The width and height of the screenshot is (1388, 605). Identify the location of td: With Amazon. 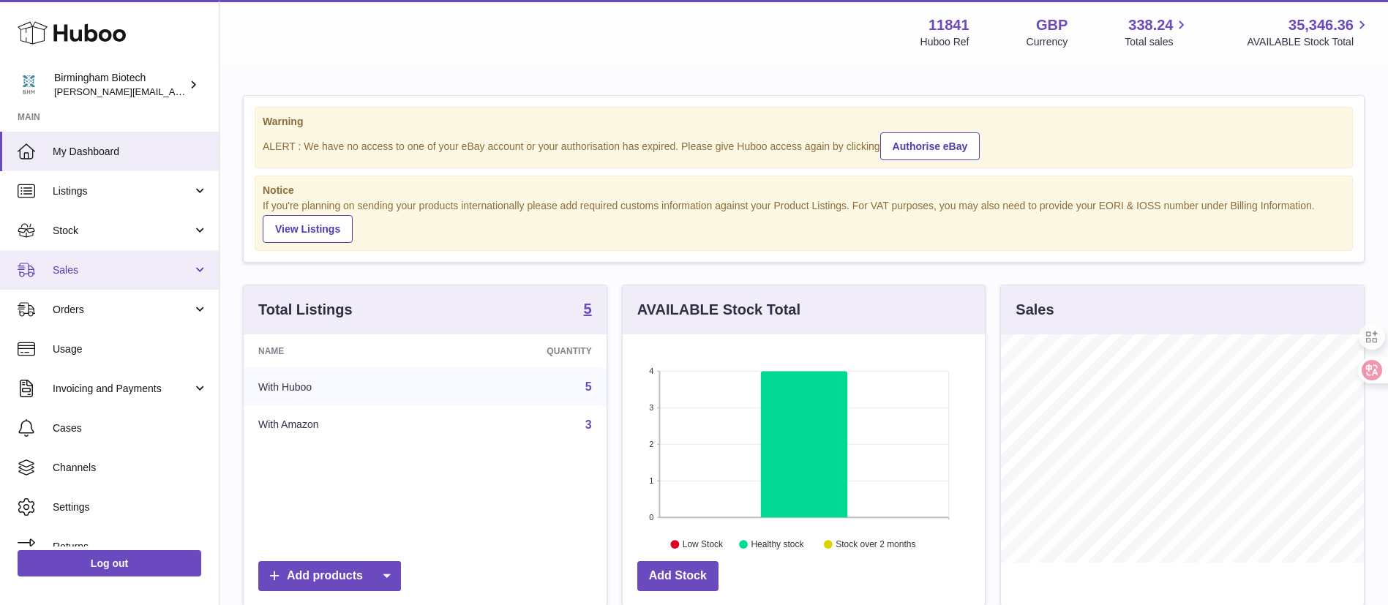
(342, 425).